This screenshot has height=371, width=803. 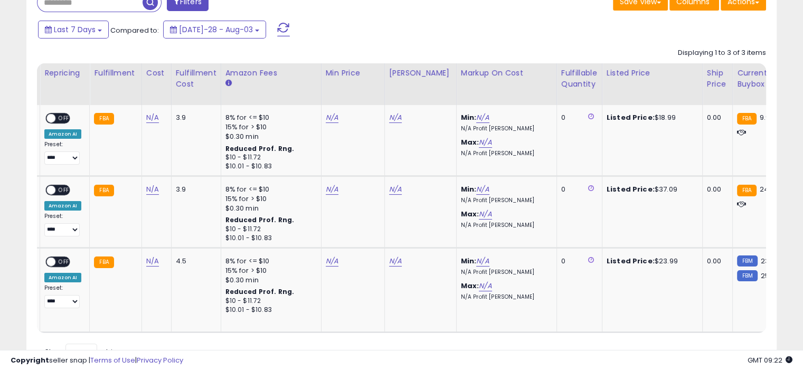 What do you see at coordinates (651, 261) in the screenshot?
I see `div: $23.99` at bounding box center [651, 261].